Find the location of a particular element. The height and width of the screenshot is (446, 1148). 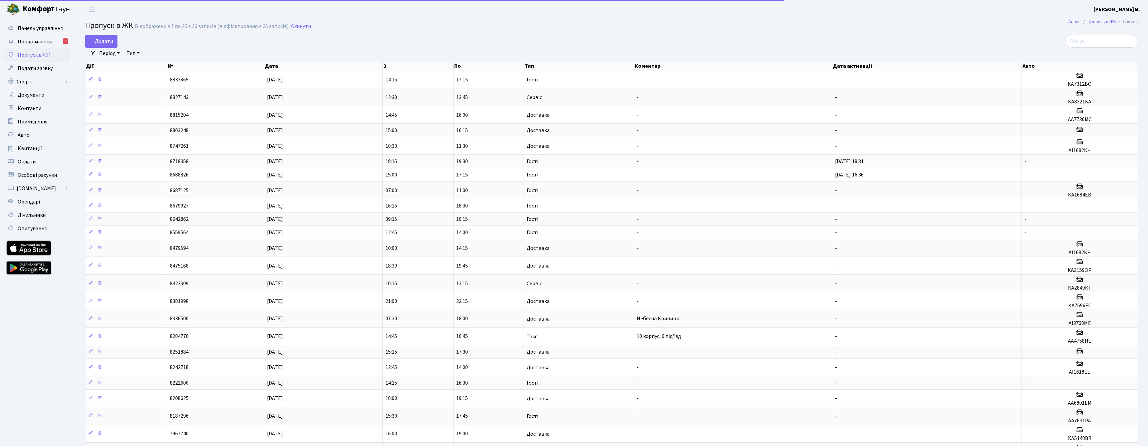

th: Дії is located at coordinates (126, 66).